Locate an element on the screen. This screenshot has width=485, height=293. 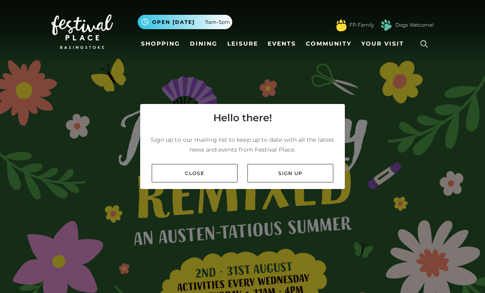
span: Your Visit is located at coordinates (383, 44).